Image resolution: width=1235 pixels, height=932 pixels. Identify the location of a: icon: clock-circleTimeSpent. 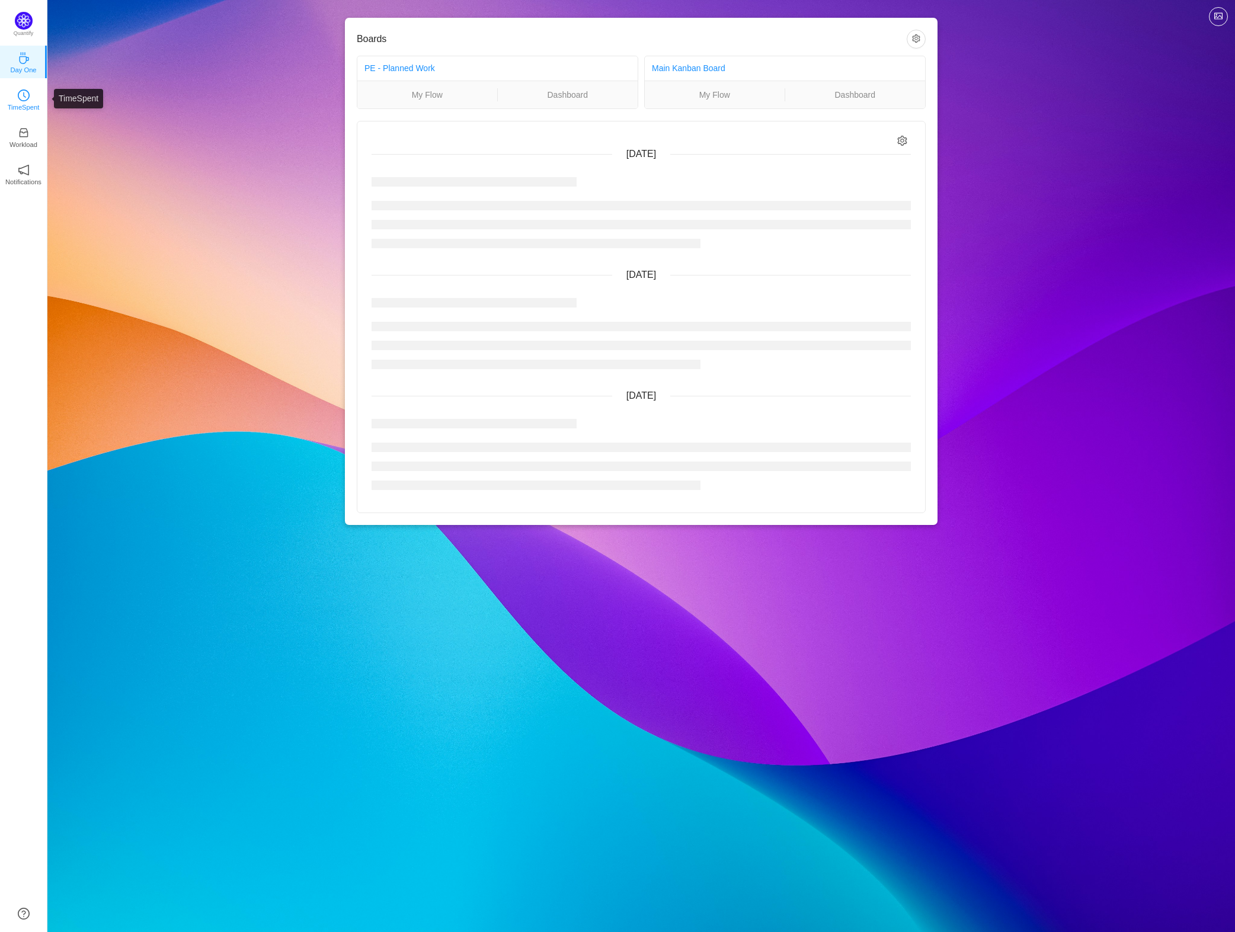
(24, 99).